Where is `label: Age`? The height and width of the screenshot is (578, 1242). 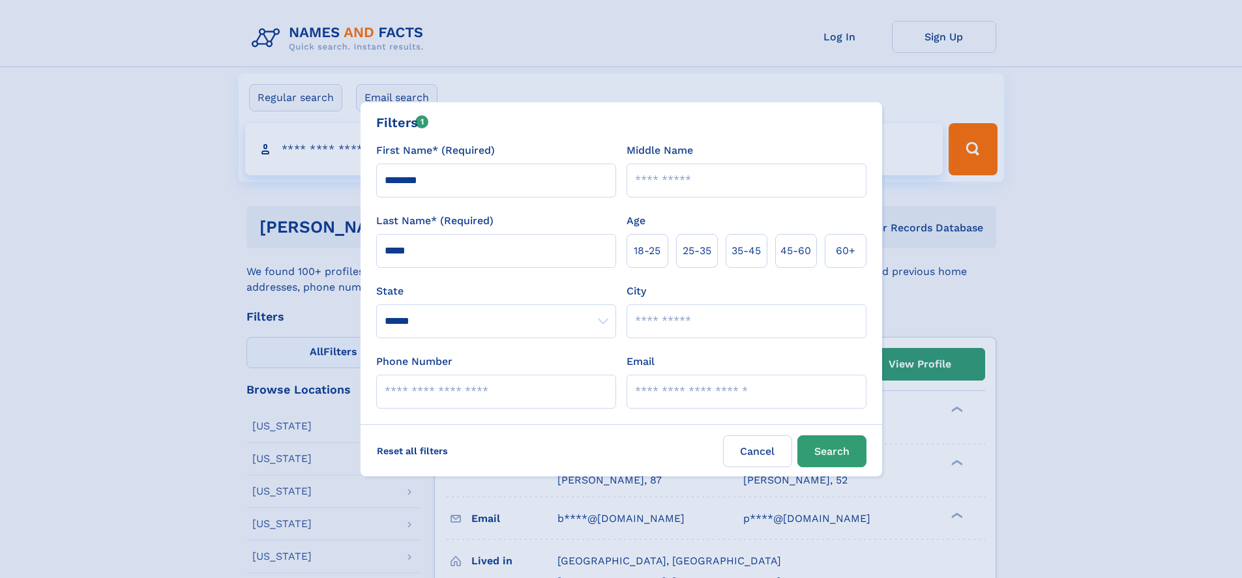 label: Age is located at coordinates (635, 221).